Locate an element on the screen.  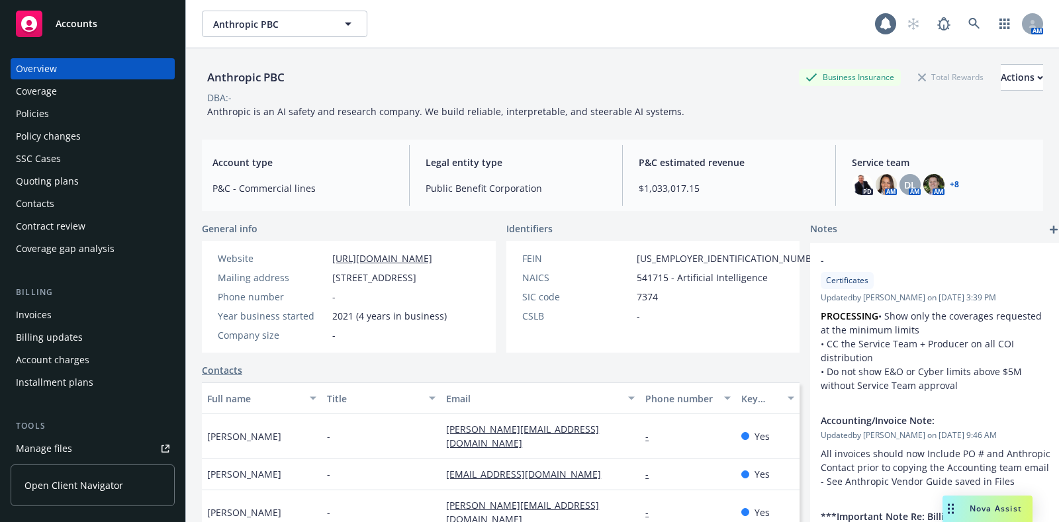
div: Total Rewards is located at coordinates (951, 77).